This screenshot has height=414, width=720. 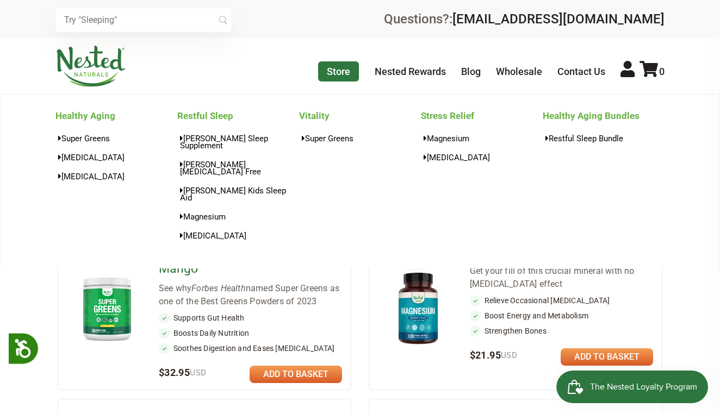 I want to click on div: See why named Super Greens as one of the Best Greens Powders of 2023, so click(x=250, y=295).